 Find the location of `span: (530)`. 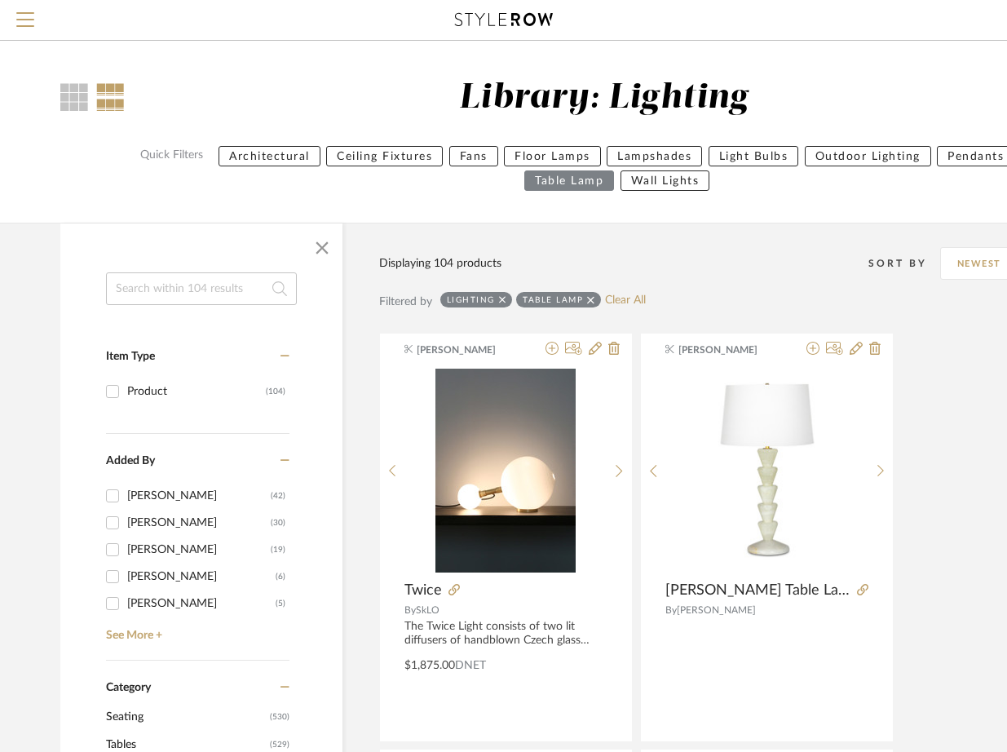

span: (530) is located at coordinates (280, 717).